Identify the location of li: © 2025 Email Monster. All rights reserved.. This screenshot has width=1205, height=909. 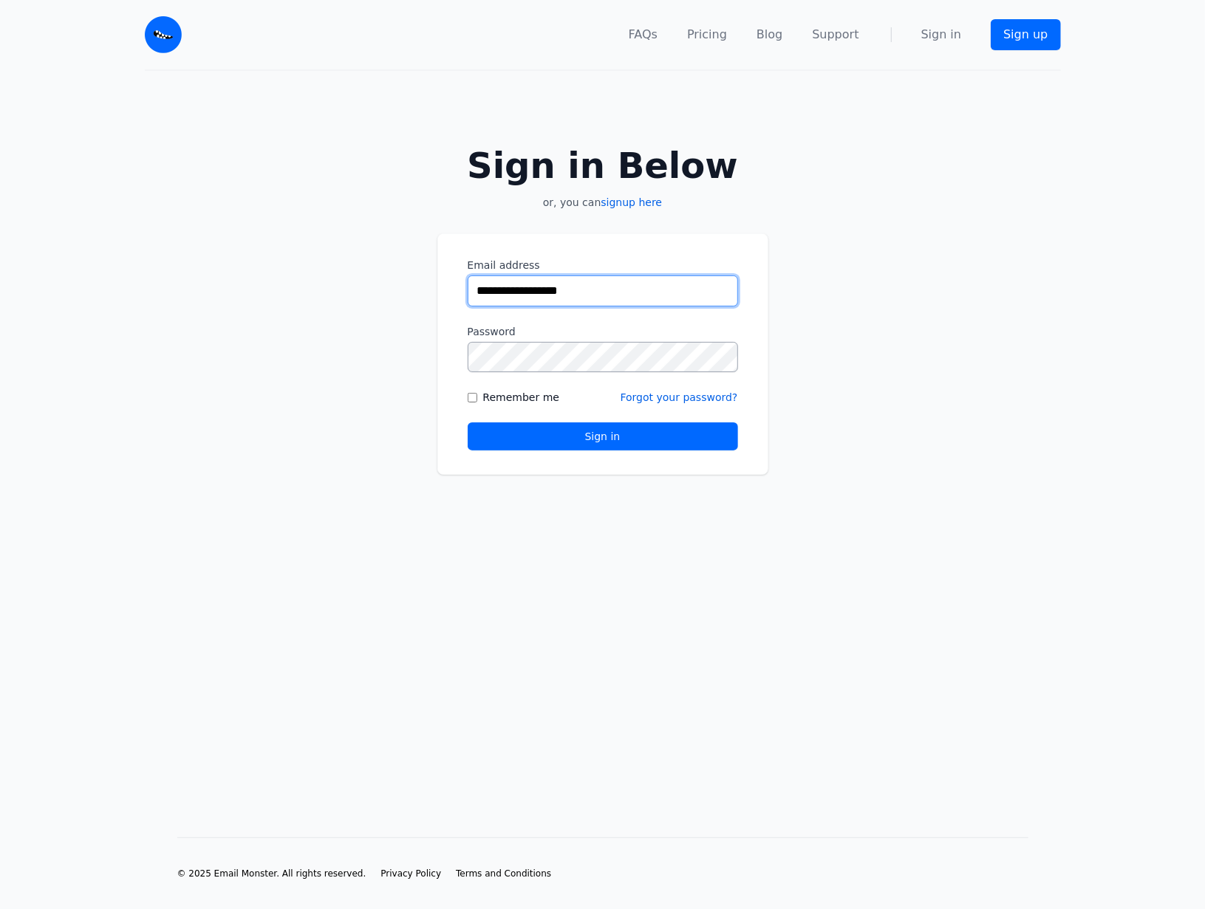
(272, 874).